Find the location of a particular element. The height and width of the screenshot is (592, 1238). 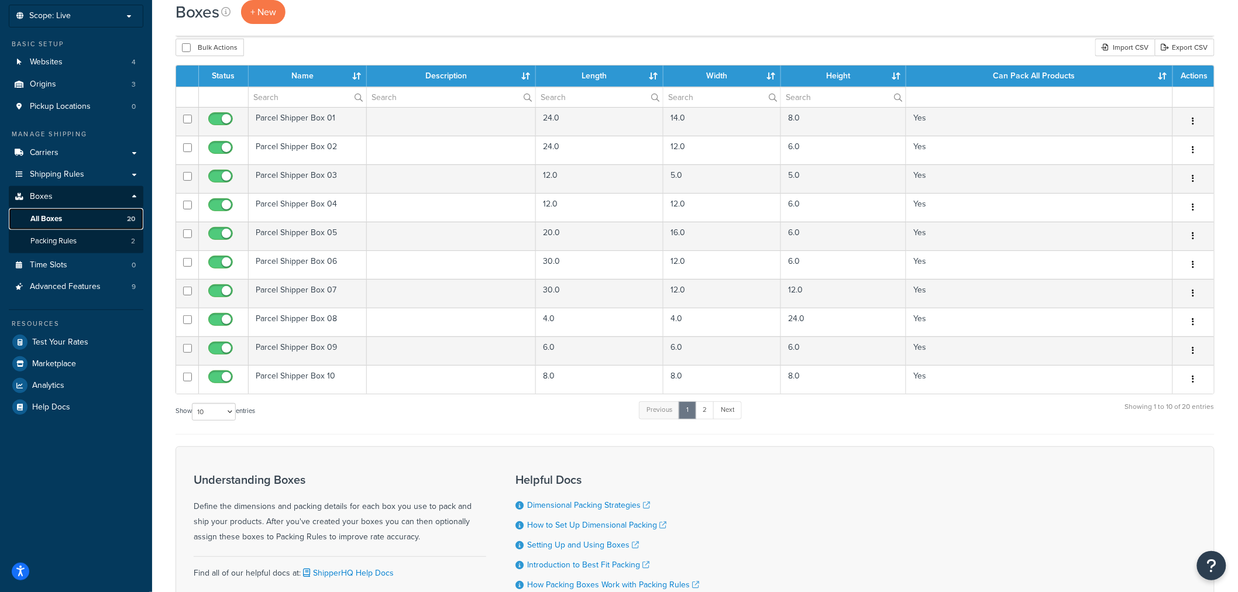

td: 14.0 is located at coordinates (722, 121).